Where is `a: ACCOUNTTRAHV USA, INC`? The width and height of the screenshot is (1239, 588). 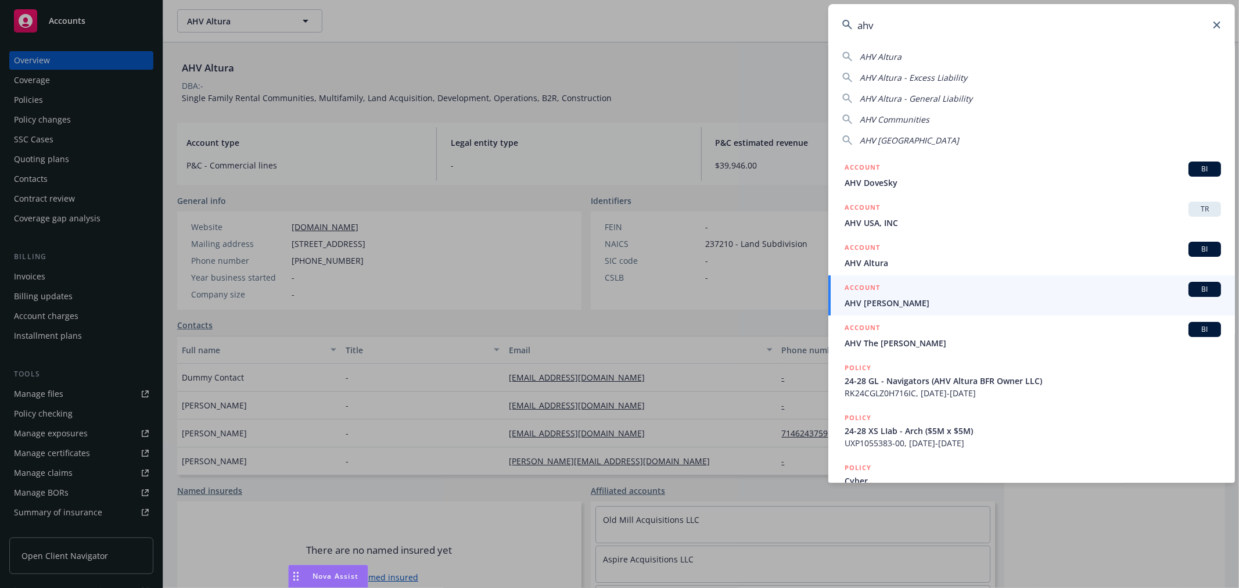
a: ACCOUNTTRAHV USA, INC is located at coordinates (1032, 215).